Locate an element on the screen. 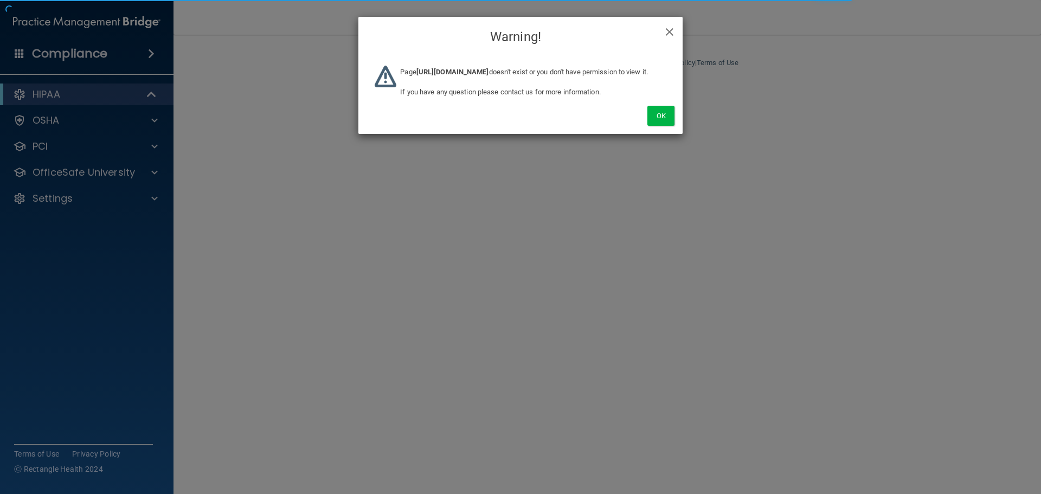 The image size is (1041, 494). button: Ok is located at coordinates (661, 115).